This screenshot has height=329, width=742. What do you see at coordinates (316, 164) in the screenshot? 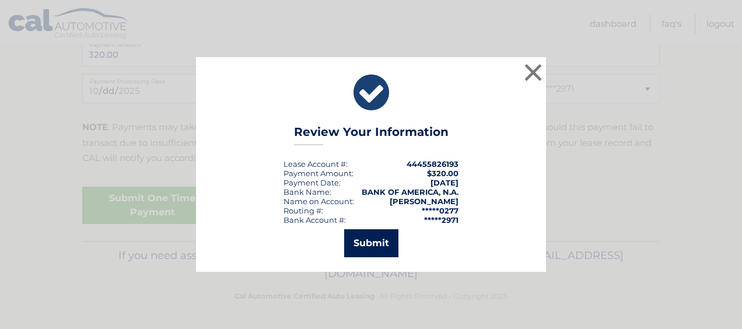
I see `div: Lease Account #:` at bounding box center [316, 164].